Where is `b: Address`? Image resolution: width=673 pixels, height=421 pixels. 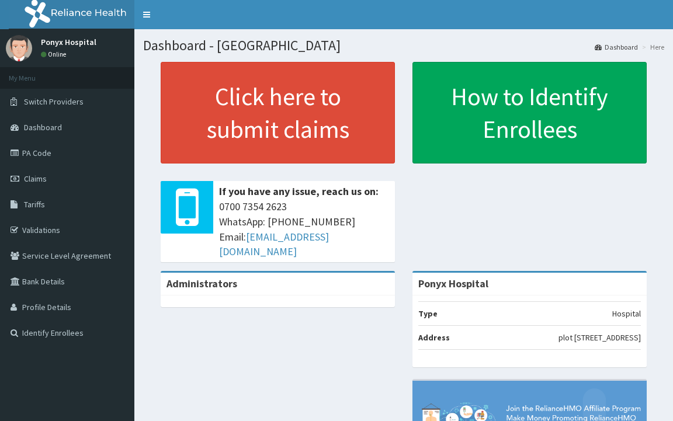 b: Address is located at coordinates (434, 337).